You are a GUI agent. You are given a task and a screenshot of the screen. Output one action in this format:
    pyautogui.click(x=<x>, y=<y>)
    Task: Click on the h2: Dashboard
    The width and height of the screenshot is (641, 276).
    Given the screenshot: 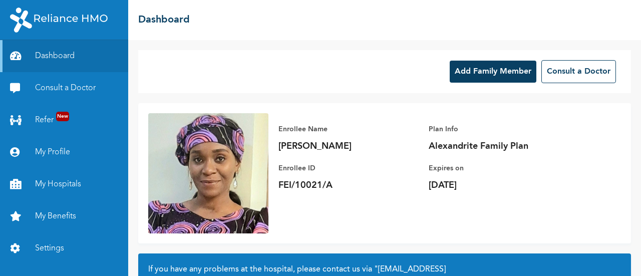 What is the action you would take?
    pyautogui.click(x=164, y=20)
    